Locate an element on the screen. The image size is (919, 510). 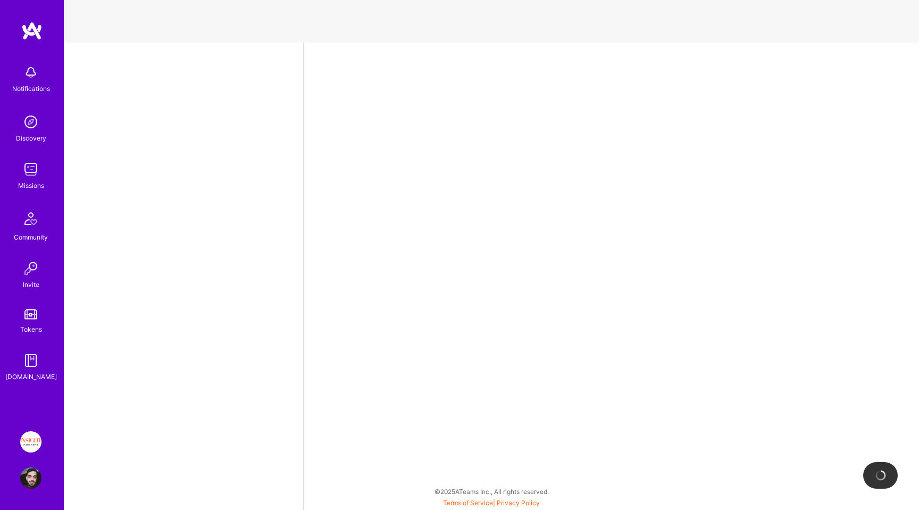
img: Insight Partners: Data & AI - Sourcing is located at coordinates (31, 441).